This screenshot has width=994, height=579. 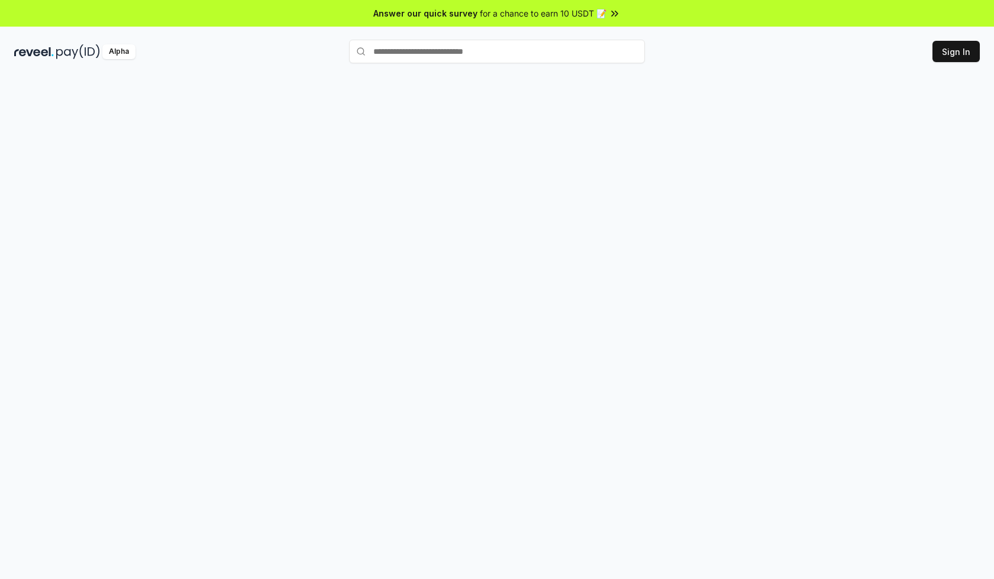 I want to click on img: reveel_dark, so click(x=34, y=51).